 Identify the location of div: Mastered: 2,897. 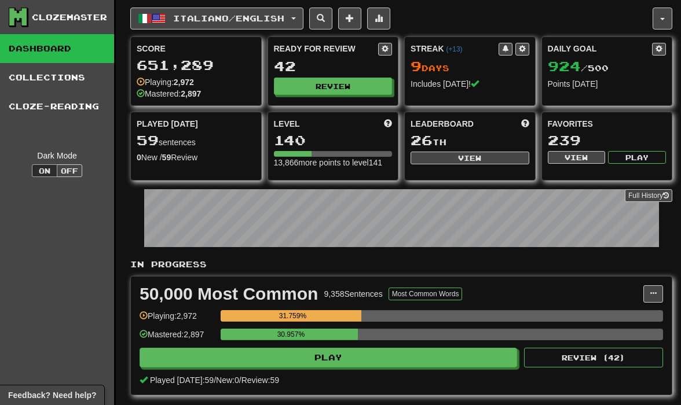
(177, 338).